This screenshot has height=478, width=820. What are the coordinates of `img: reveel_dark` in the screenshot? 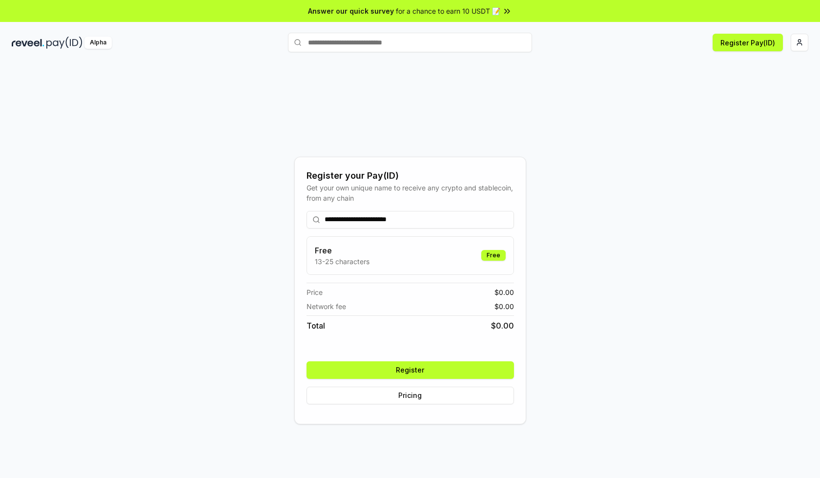 It's located at (28, 42).